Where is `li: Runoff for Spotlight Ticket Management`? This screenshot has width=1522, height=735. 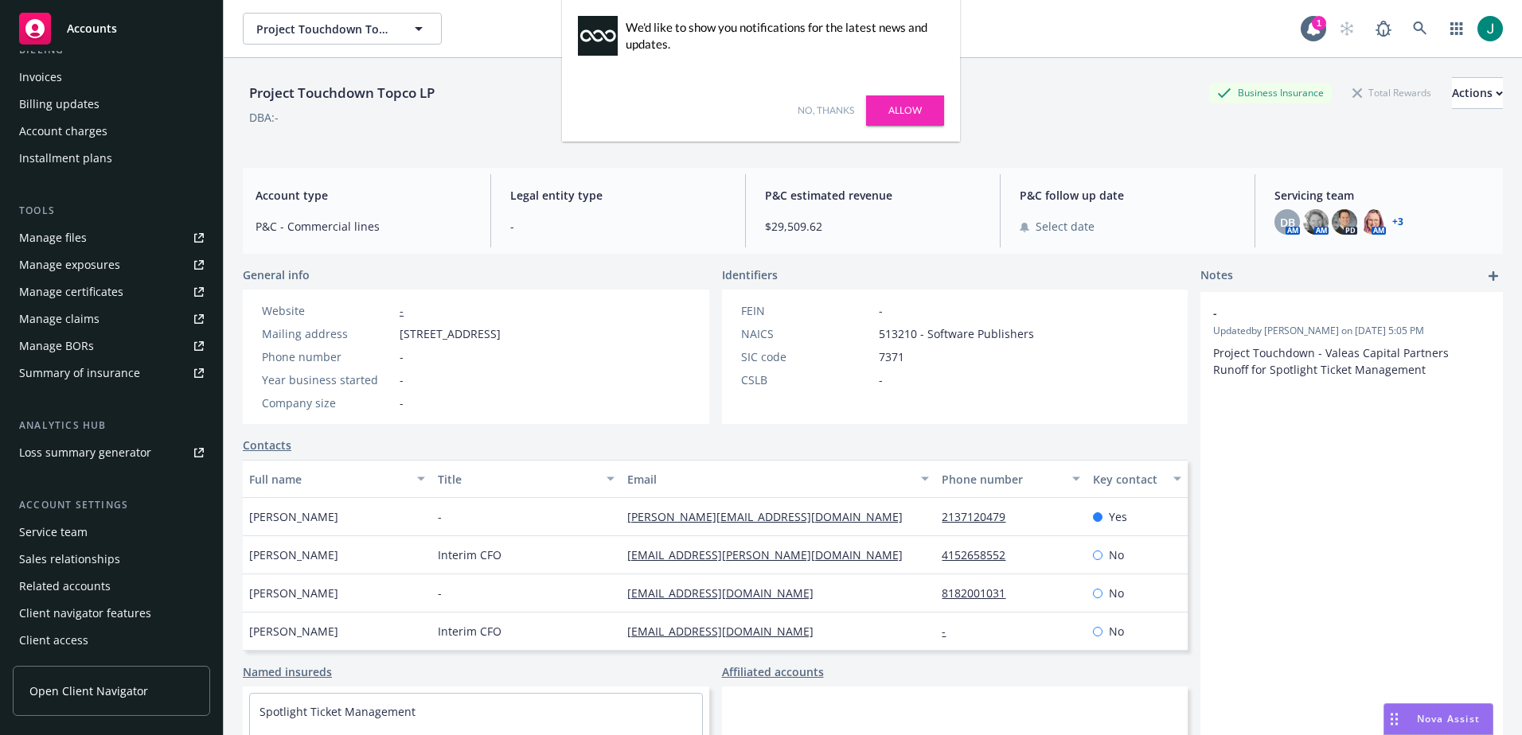 li: Runoff for Spotlight Ticket Management is located at coordinates (1351, 369).